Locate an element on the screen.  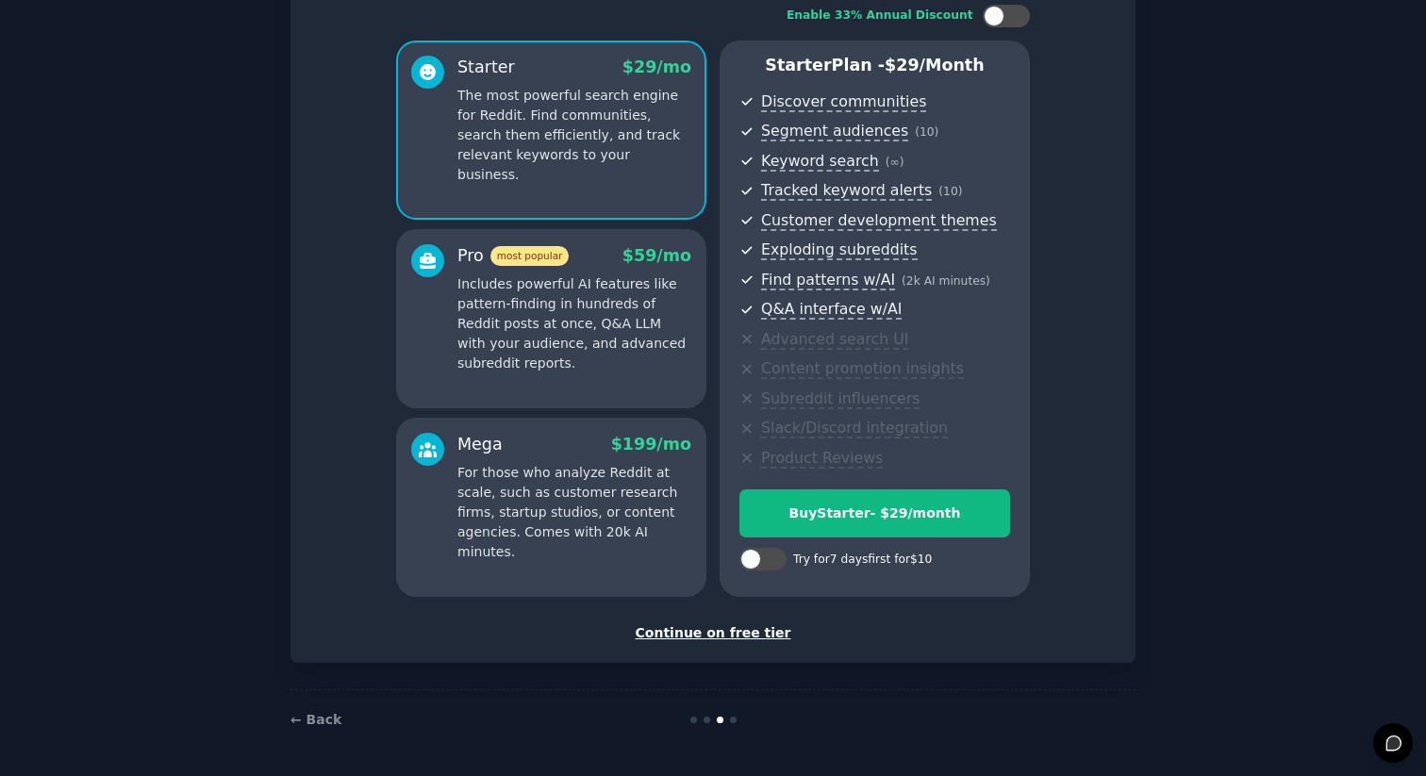
span: Keyword search is located at coordinates (820, 161).